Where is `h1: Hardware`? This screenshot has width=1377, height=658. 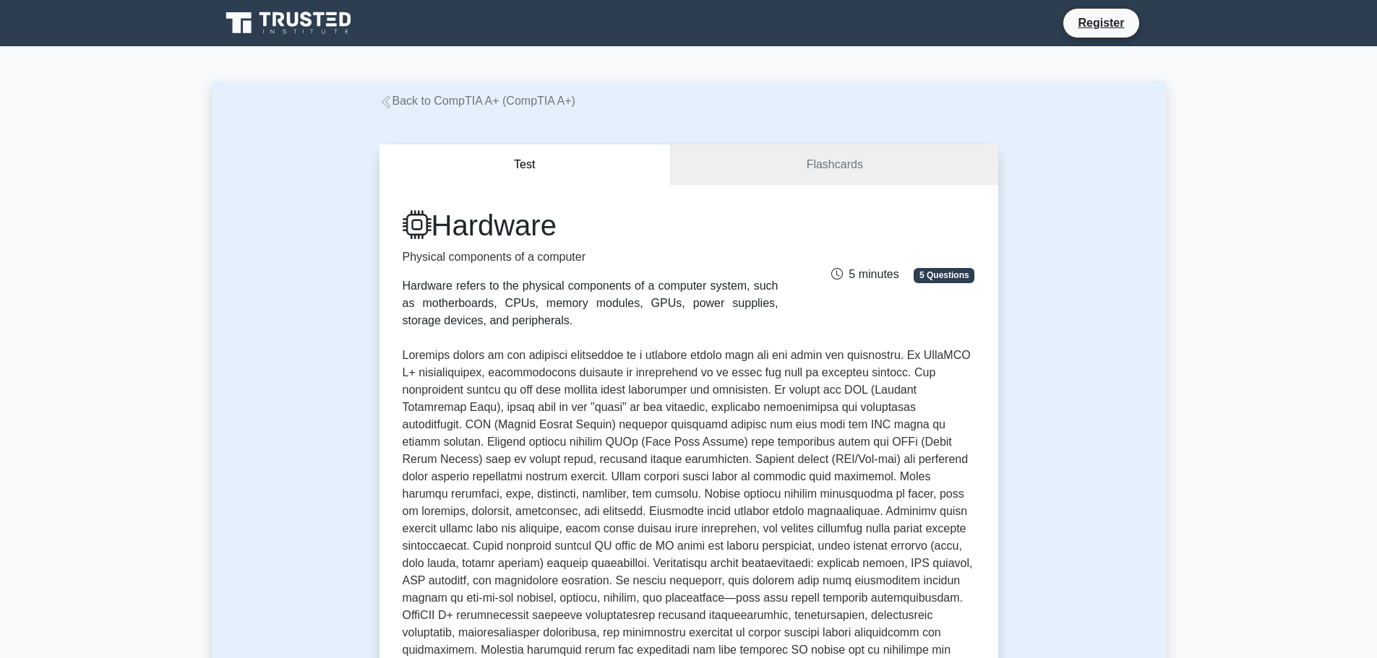
h1: Hardware is located at coordinates (590, 225).